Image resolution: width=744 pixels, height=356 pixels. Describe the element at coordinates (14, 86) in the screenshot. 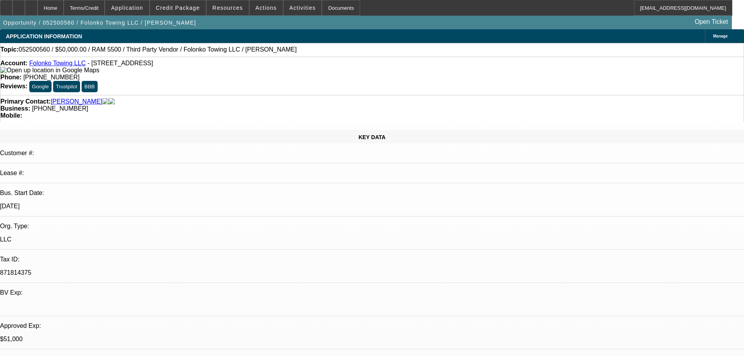

I see `strong: Reviews:` at that location.